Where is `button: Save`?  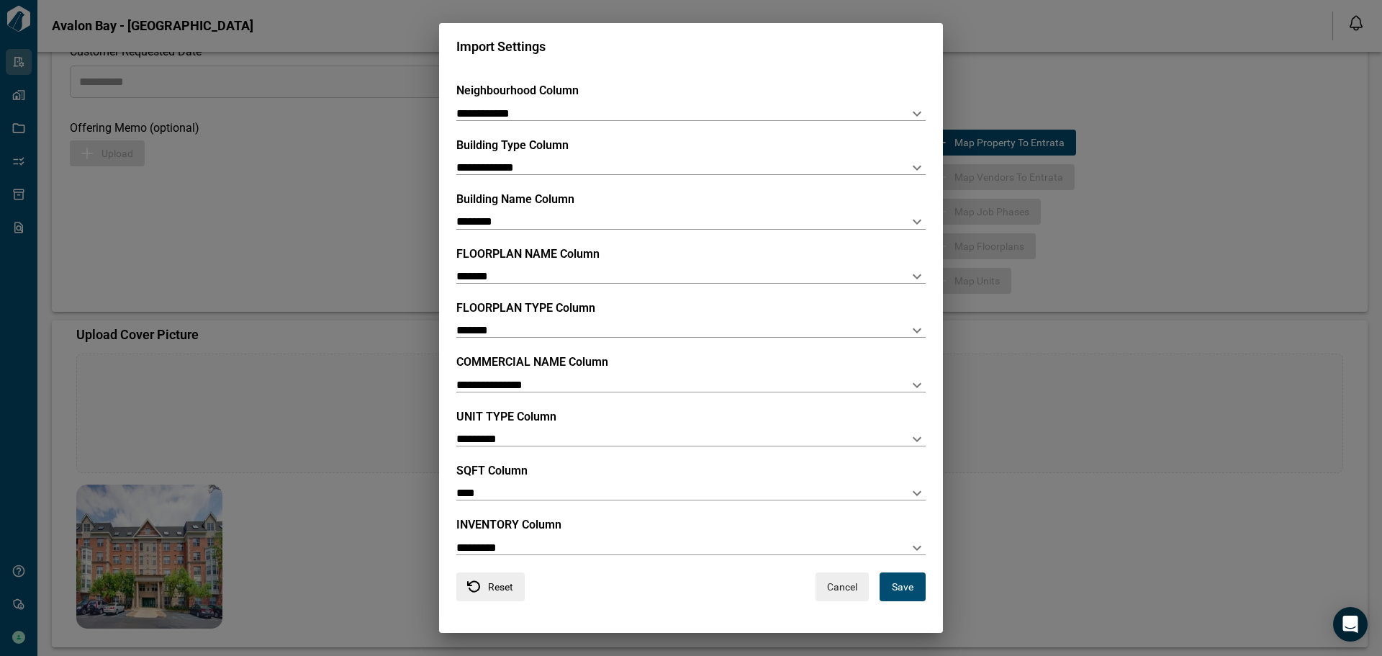 button: Save is located at coordinates (902, 587).